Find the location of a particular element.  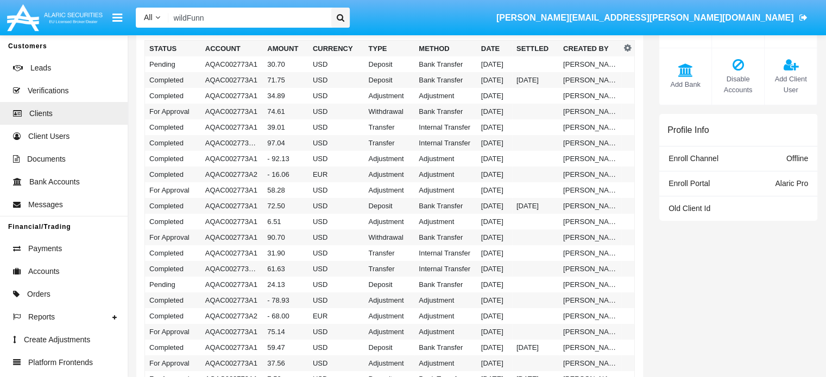

td: - 68.00 is located at coordinates (286, 316).